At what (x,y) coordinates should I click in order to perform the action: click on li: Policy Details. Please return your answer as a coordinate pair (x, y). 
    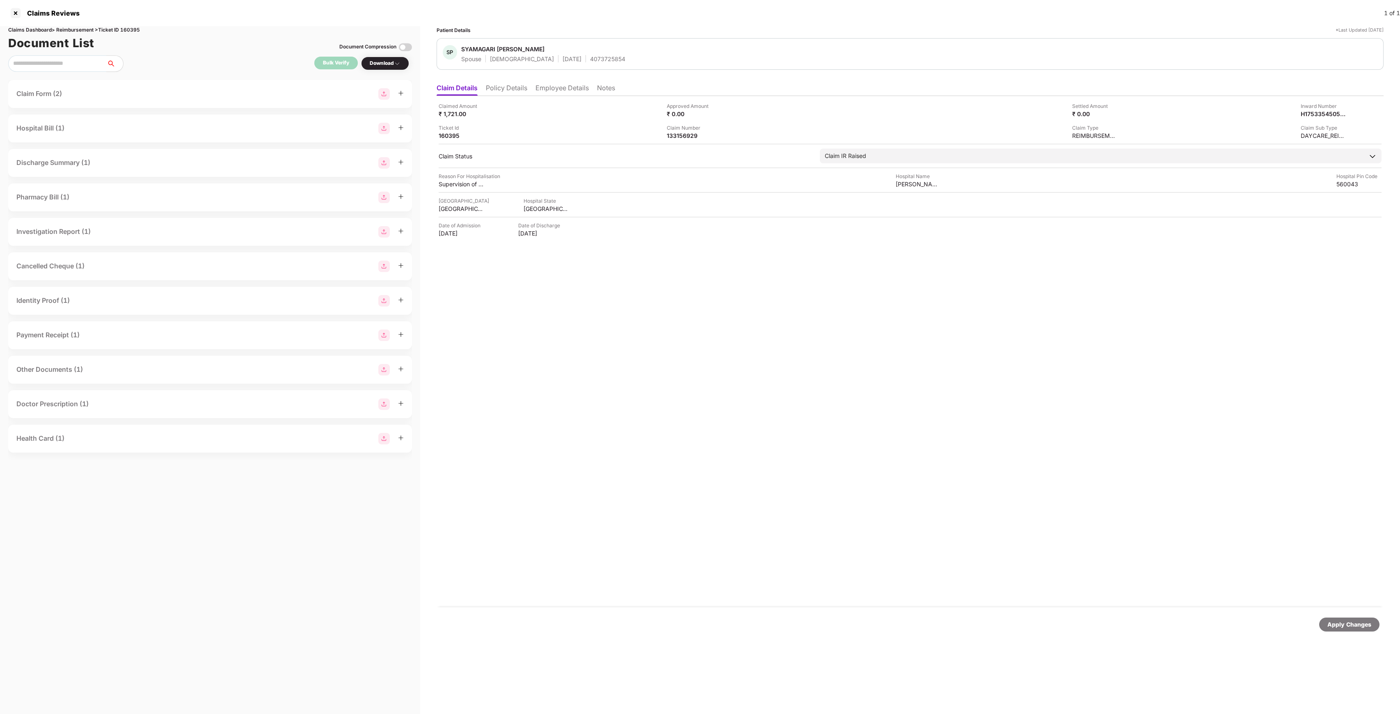
    Looking at the image, I should click on (506, 89).